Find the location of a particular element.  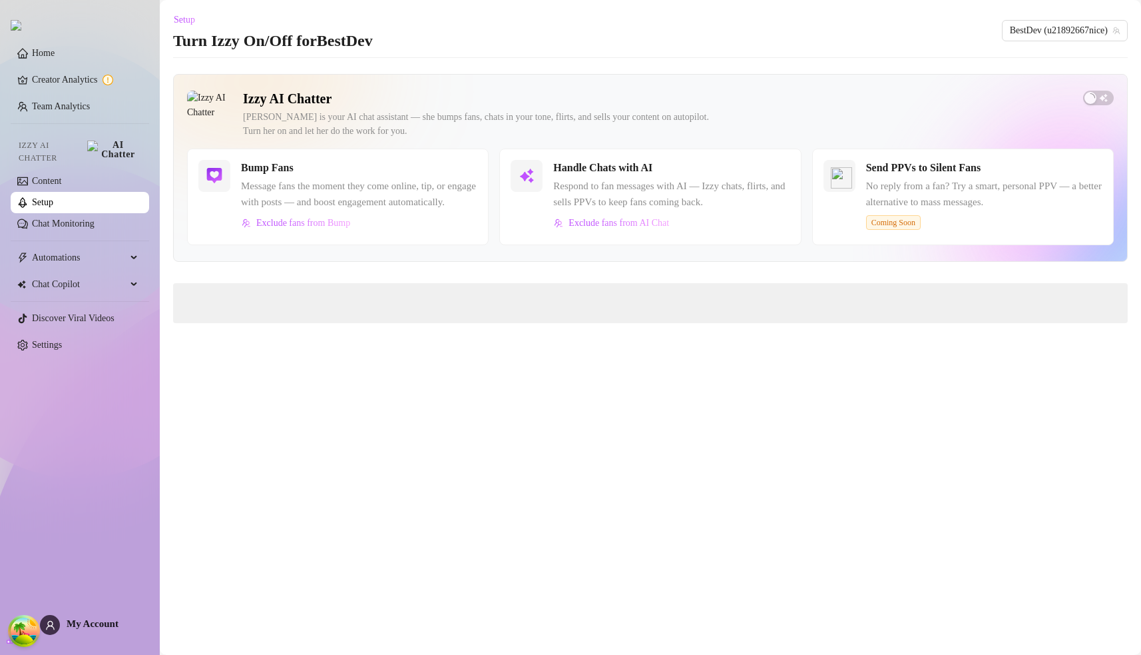

h5: Handle Chats with AI is located at coordinates (603, 168).